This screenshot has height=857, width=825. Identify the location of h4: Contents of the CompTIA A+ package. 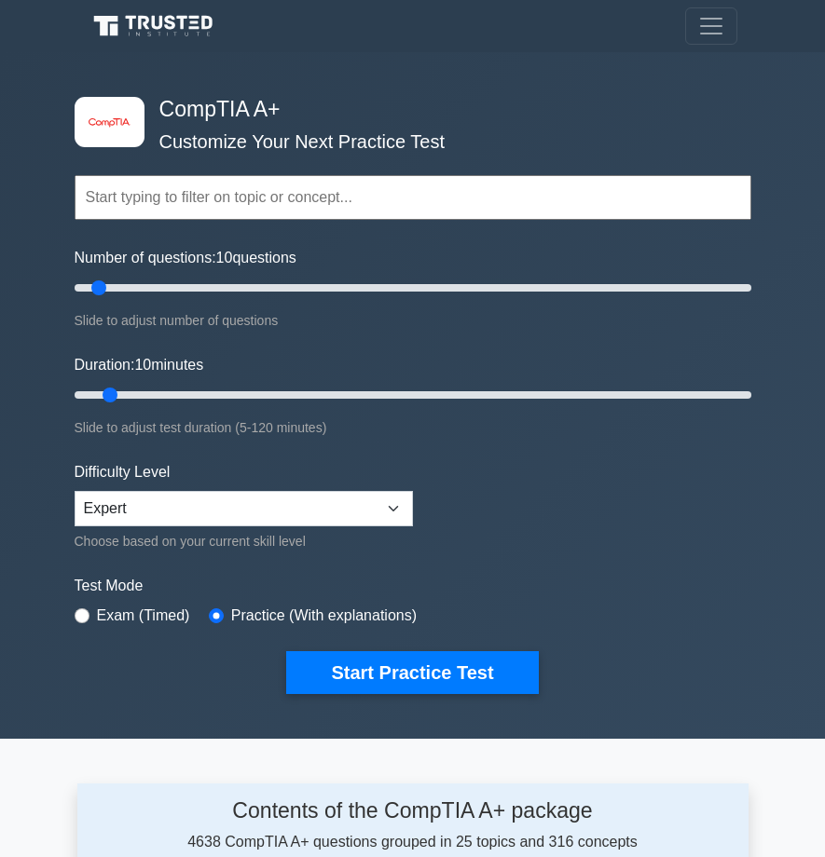
(413, 812).